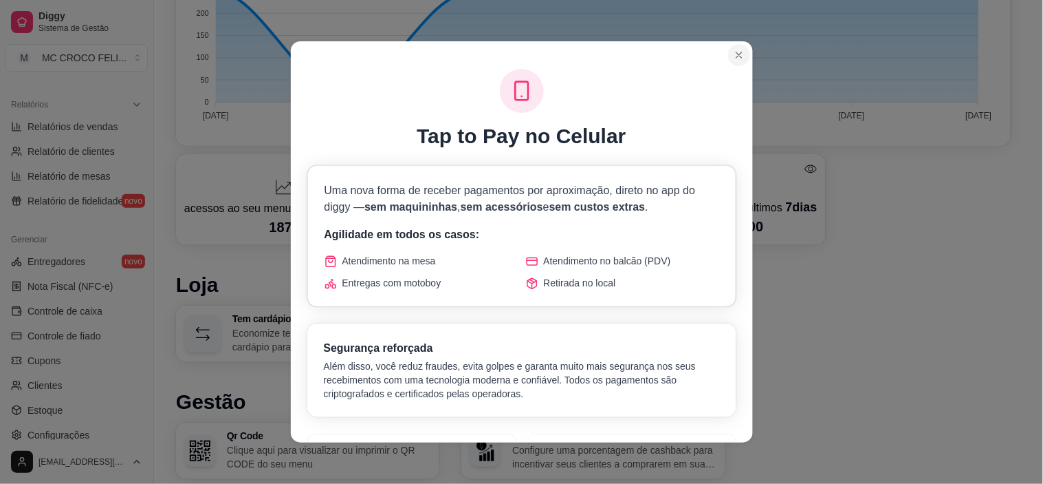 This screenshot has width=1043, height=484. Describe the element at coordinates (411, 206) in the screenshot. I see `span: sem maquininhas` at that location.